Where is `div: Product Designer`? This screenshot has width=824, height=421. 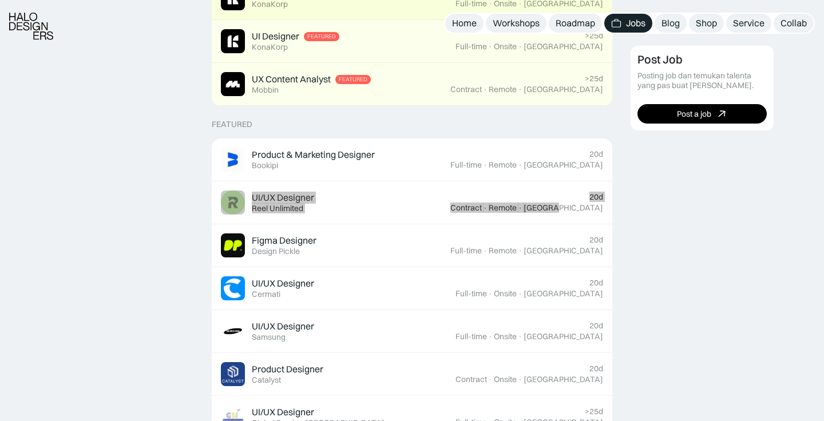 div: Product Designer is located at coordinates (287, 369).